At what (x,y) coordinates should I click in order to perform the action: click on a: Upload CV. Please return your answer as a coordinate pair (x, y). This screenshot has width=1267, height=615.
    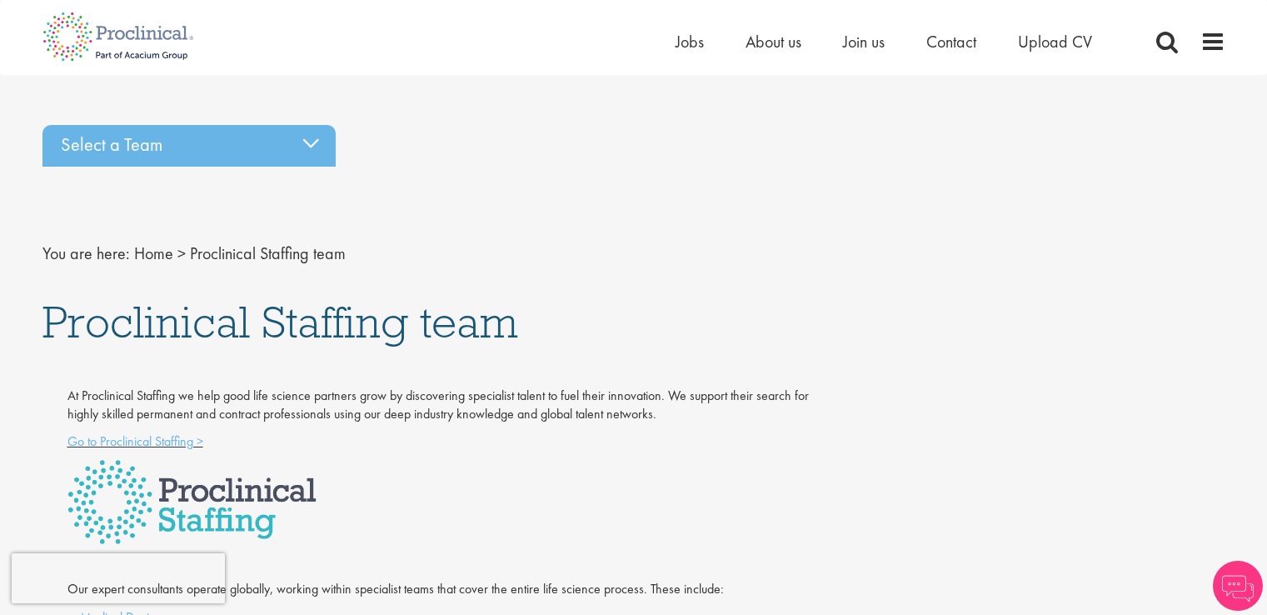
    Looking at the image, I should click on (1054, 42).